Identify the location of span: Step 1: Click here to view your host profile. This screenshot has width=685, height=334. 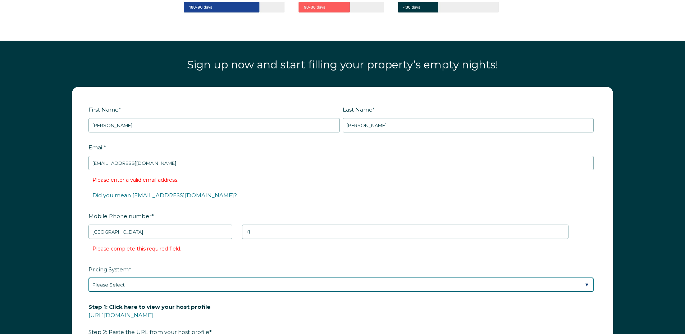
(149, 307).